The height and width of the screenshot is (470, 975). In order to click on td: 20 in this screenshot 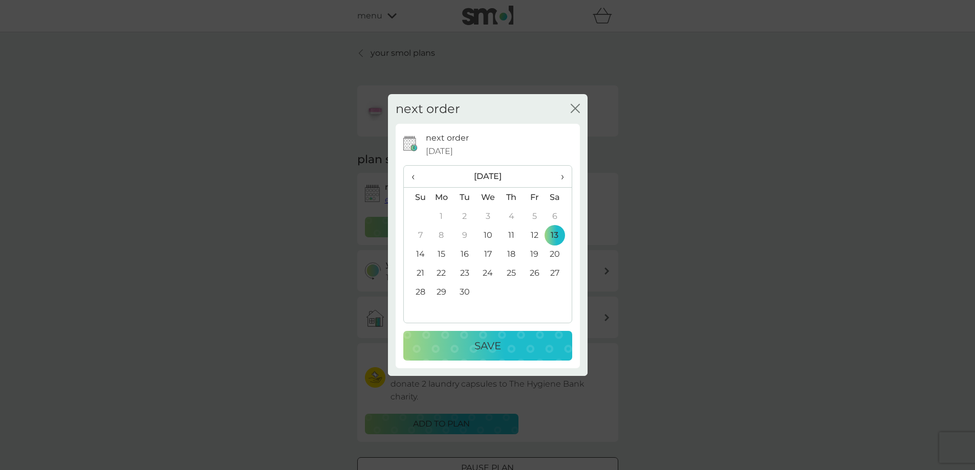, I will do `click(558, 254)`.